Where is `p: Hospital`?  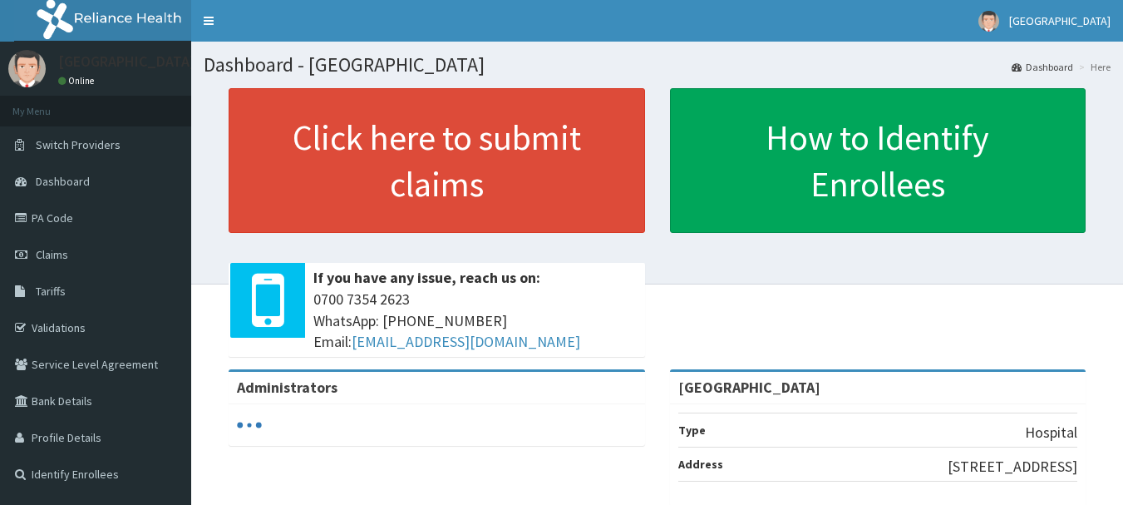 p: Hospital is located at coordinates (1051, 432).